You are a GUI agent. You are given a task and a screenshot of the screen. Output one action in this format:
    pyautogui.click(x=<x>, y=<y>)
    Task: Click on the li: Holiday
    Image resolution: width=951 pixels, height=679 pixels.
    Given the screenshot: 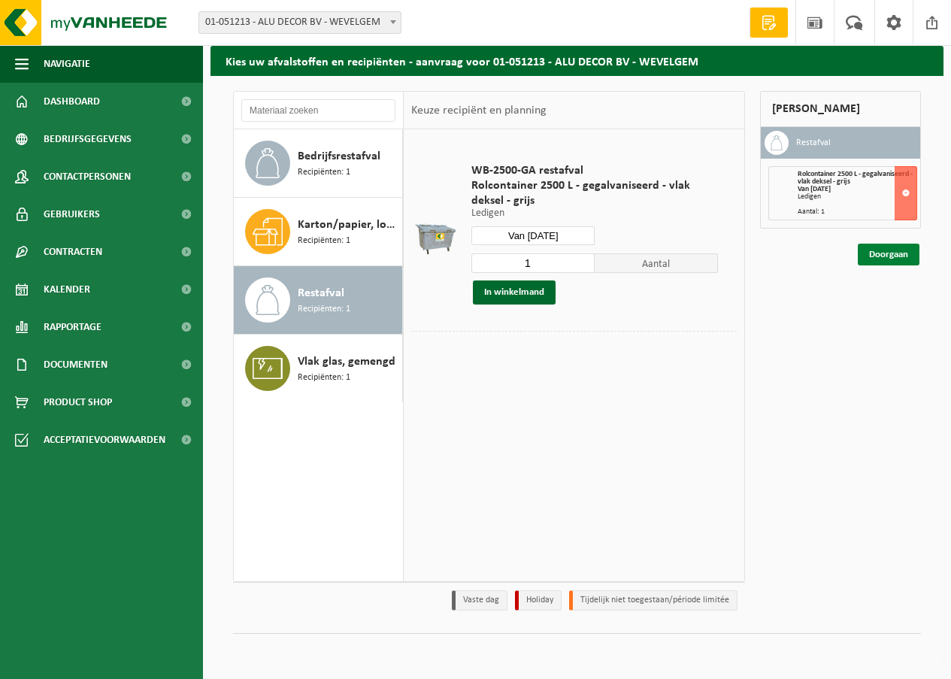 What is the action you would take?
    pyautogui.click(x=538, y=600)
    